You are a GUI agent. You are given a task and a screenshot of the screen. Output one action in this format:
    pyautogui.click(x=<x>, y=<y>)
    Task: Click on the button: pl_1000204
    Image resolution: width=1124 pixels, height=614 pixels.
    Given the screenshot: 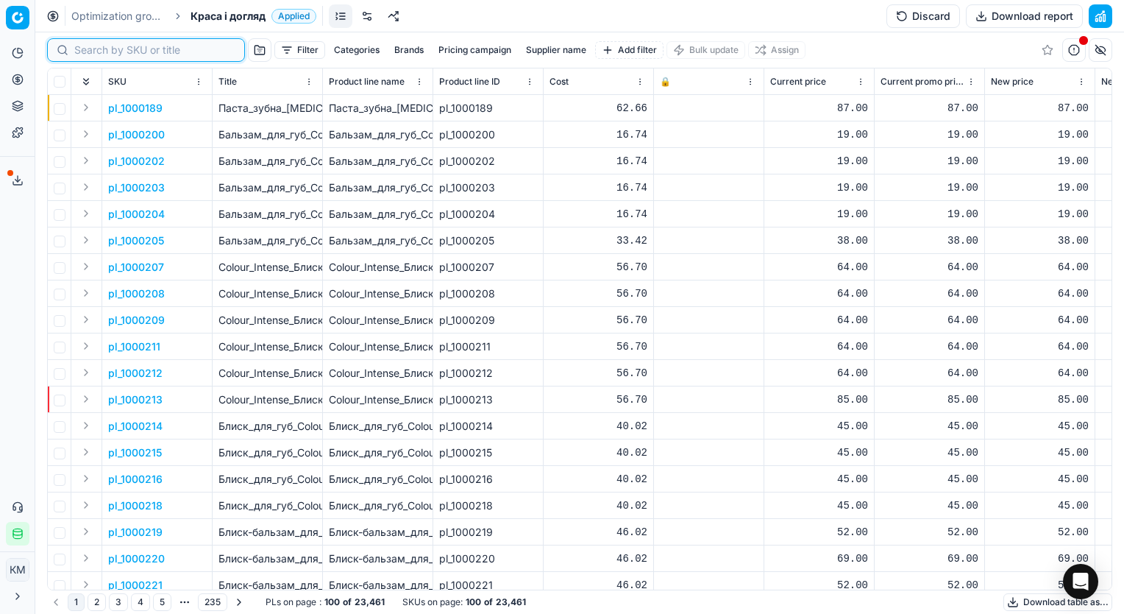 What is the action you would take?
    pyautogui.click(x=136, y=214)
    